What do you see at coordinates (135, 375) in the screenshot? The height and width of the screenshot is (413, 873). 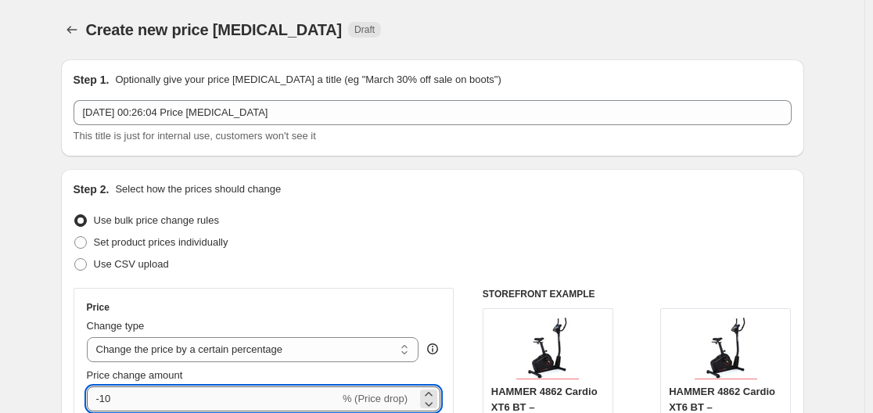 I see `span: Price change amount` at bounding box center [135, 375].